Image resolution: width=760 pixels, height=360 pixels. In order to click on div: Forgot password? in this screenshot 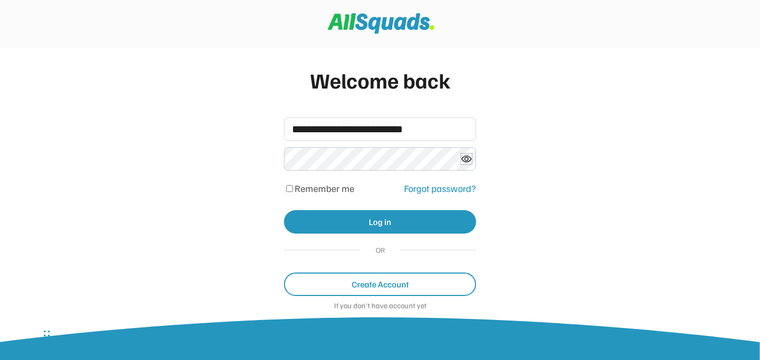, I will do `click(440, 188)`.